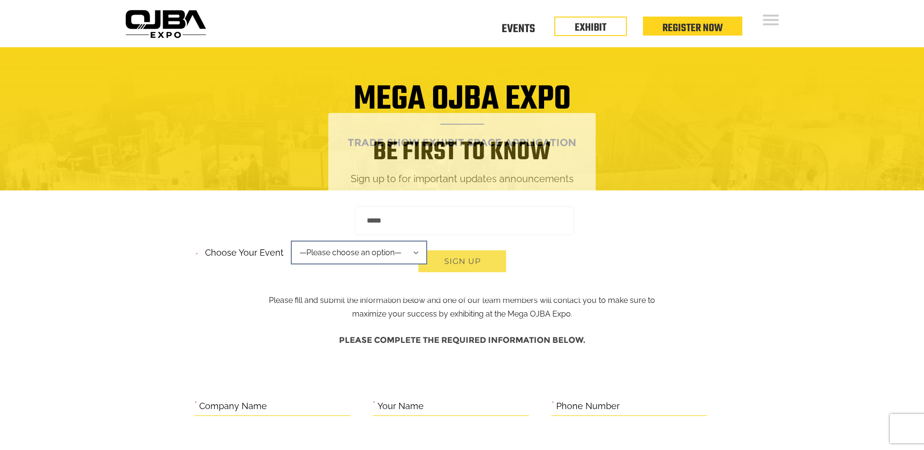 The image size is (924, 450). What do you see at coordinates (233, 406) in the screenshot?
I see `label: Company Name` at bounding box center [233, 406].